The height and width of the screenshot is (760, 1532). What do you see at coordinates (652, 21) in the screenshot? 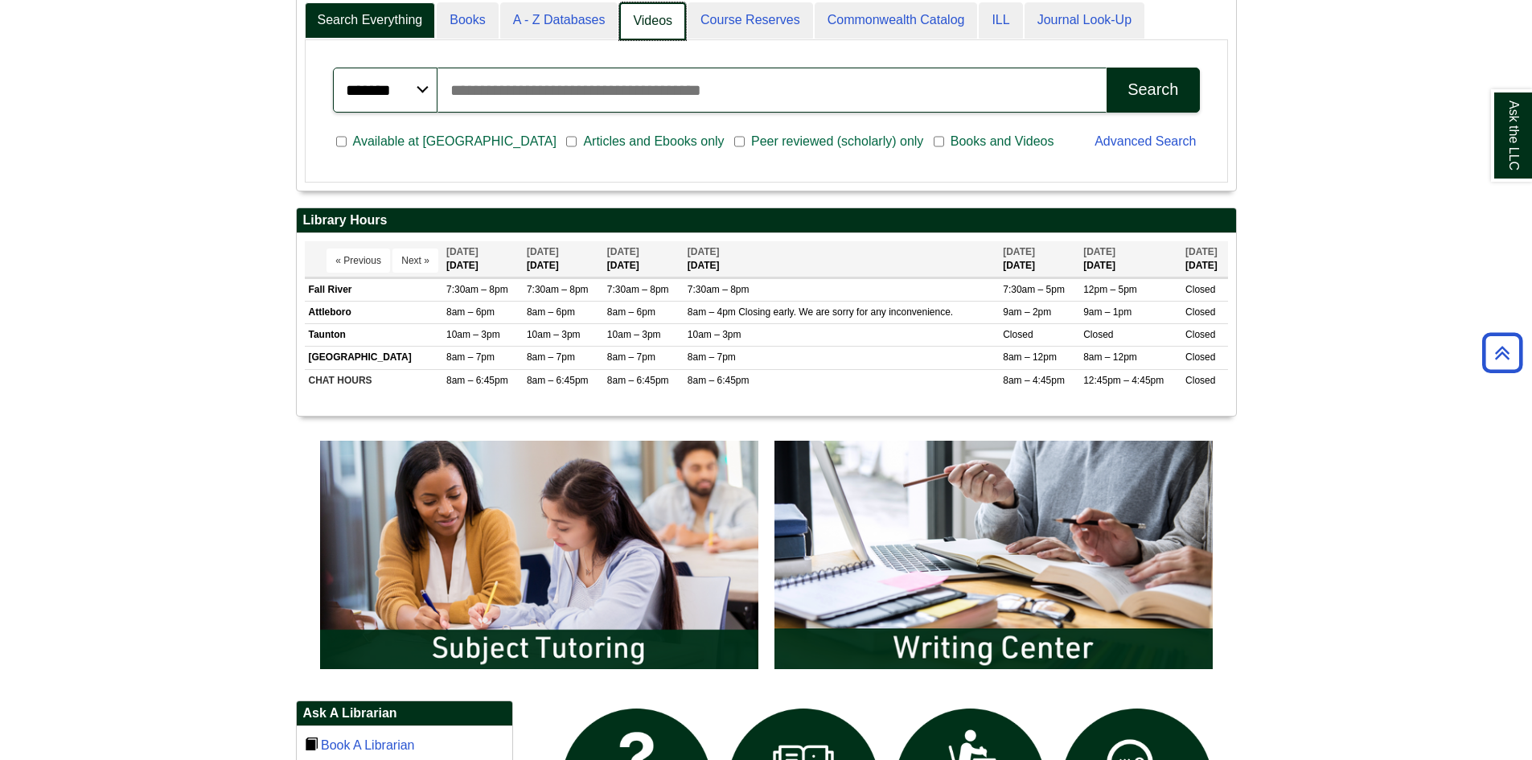
I see `a: Videos` at bounding box center [652, 21].